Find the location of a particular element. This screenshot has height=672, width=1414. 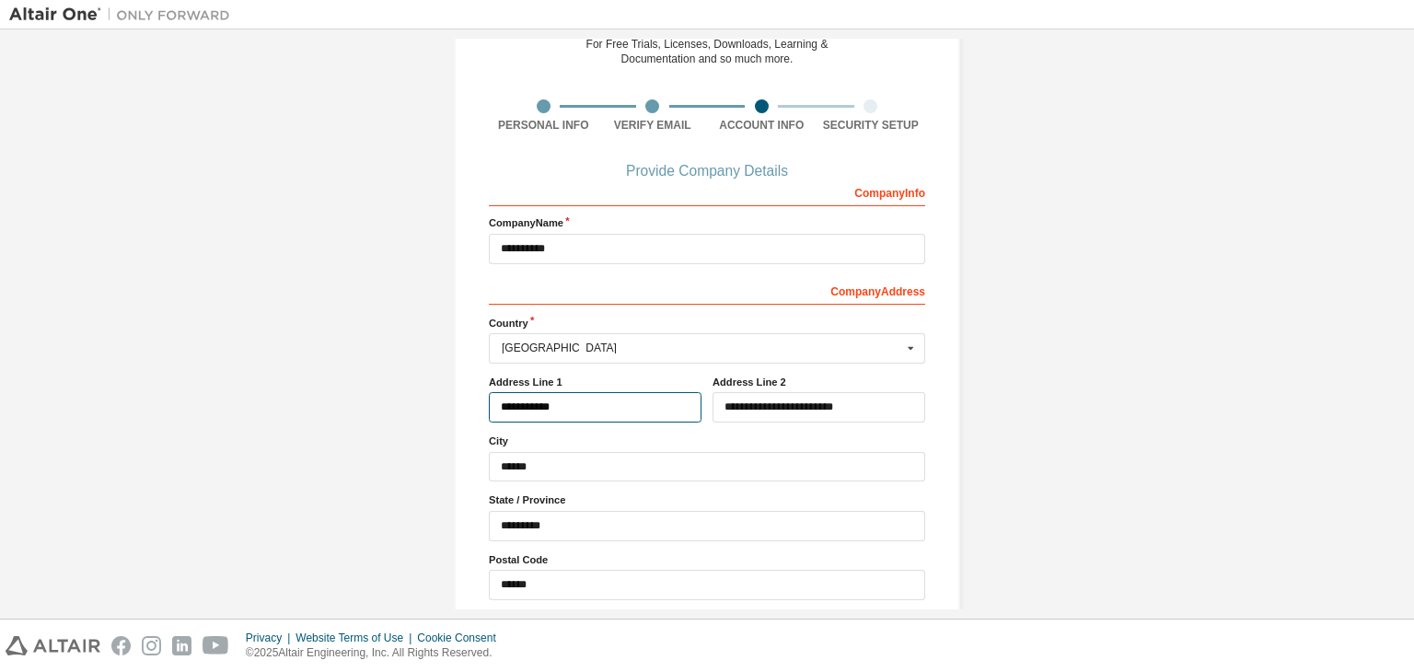

div: Security Setup is located at coordinates (871, 125).